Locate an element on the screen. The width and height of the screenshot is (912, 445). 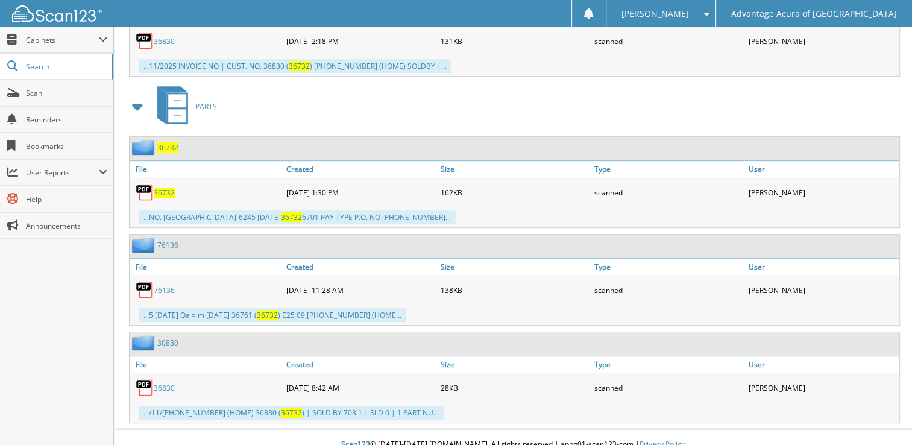
span: Cabinets is located at coordinates (62, 40).